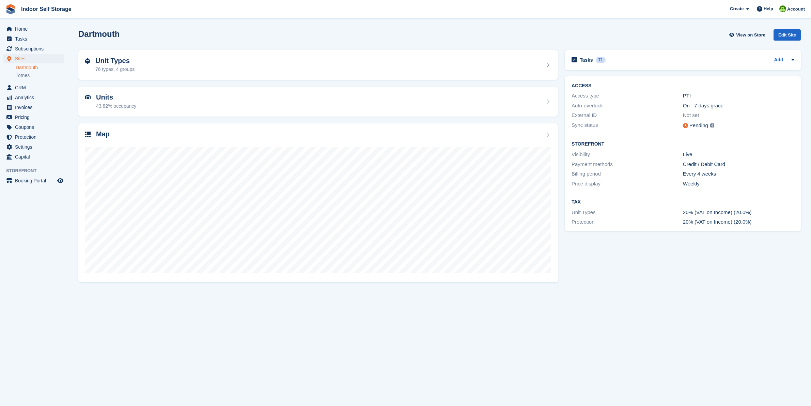 The width and height of the screenshot is (811, 406). I want to click on h2: Map, so click(103, 134).